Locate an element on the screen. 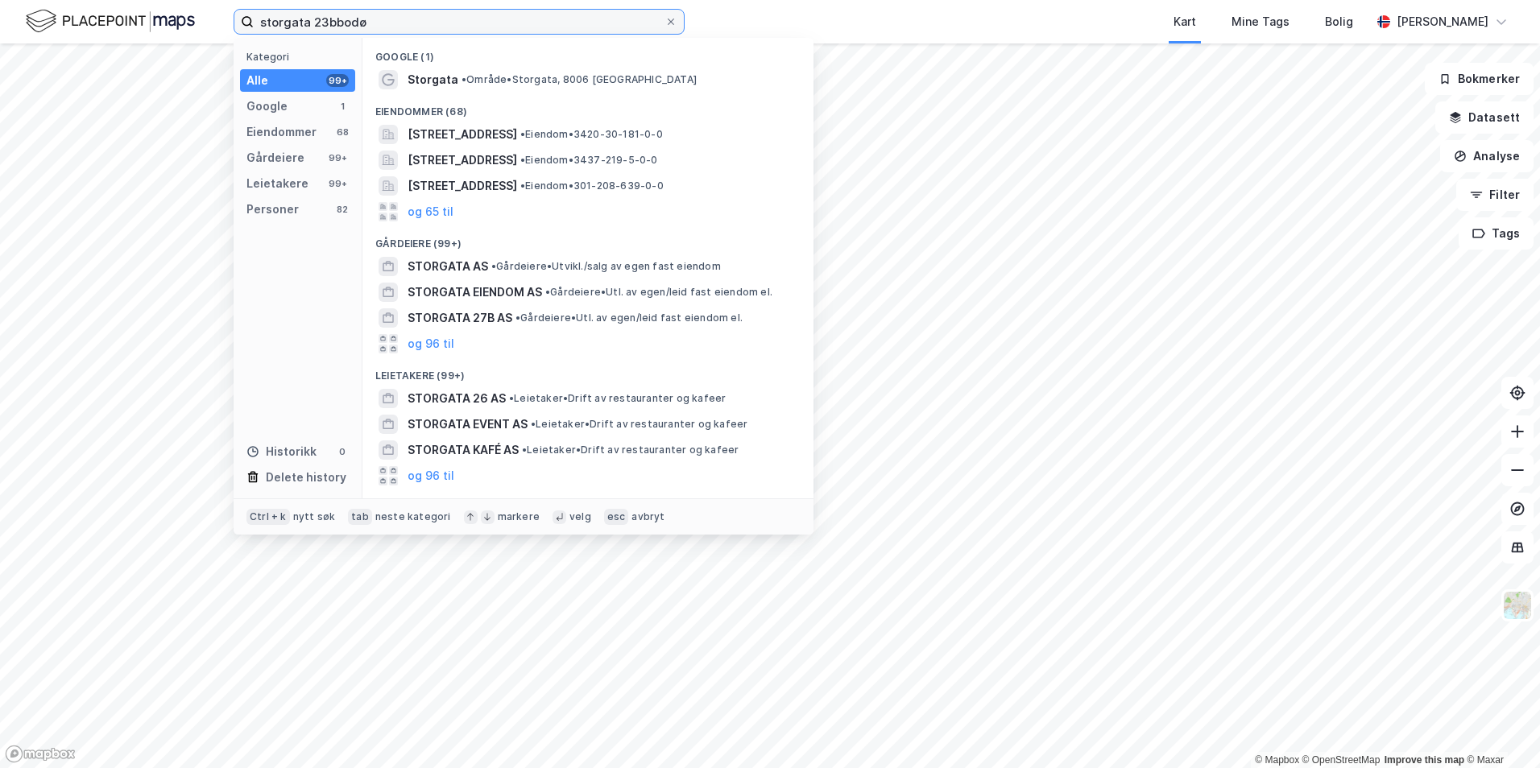 This screenshot has width=1540, height=768. div: Eiendommer is located at coordinates (281, 132).